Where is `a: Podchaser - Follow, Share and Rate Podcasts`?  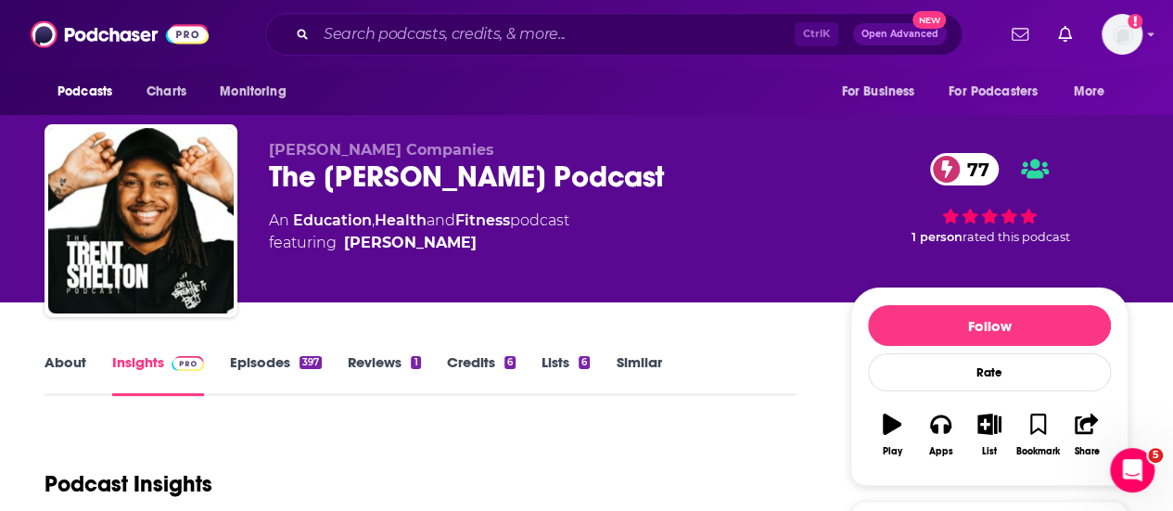
a: Podchaser - Follow, Share and Rate Podcasts is located at coordinates (120, 34).